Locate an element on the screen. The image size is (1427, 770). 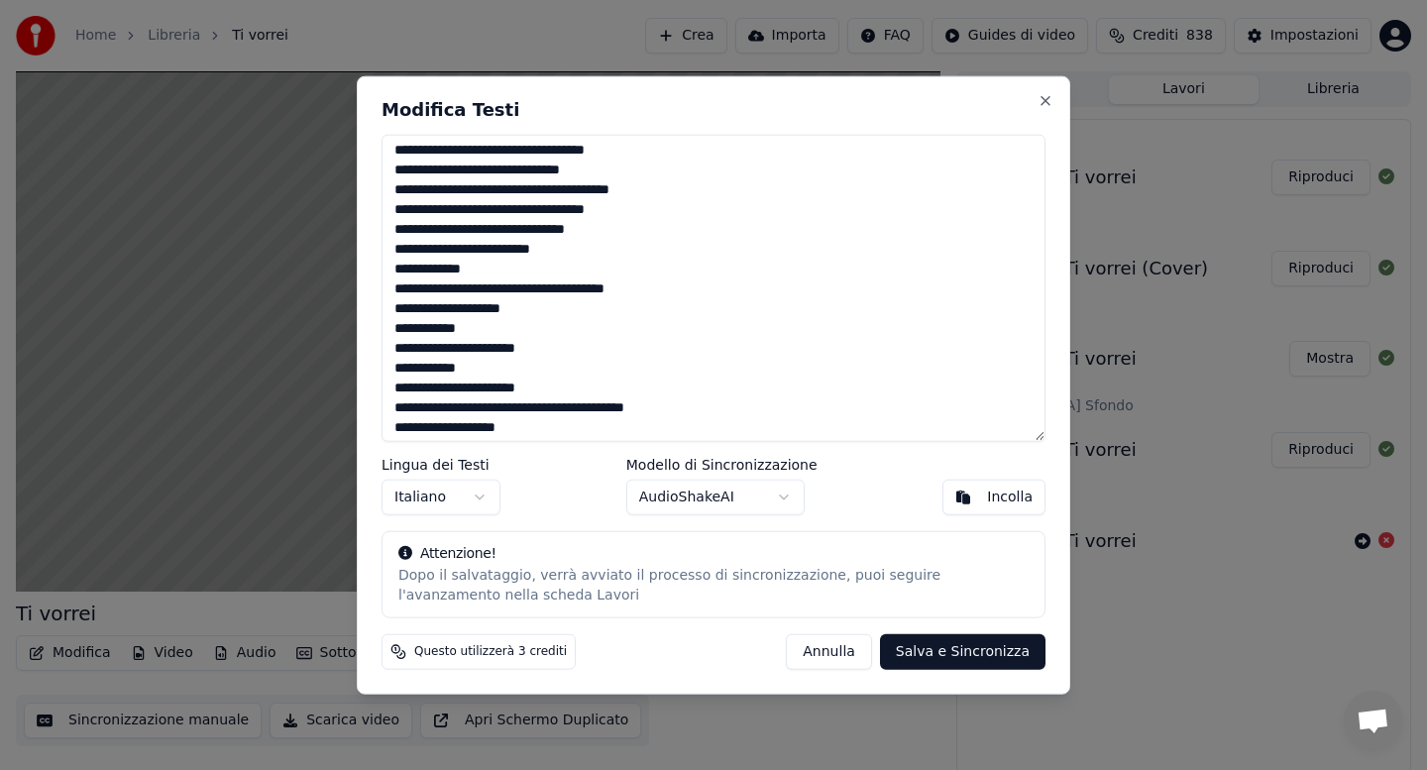
button: Salva e Sincronizza is located at coordinates (962, 652).